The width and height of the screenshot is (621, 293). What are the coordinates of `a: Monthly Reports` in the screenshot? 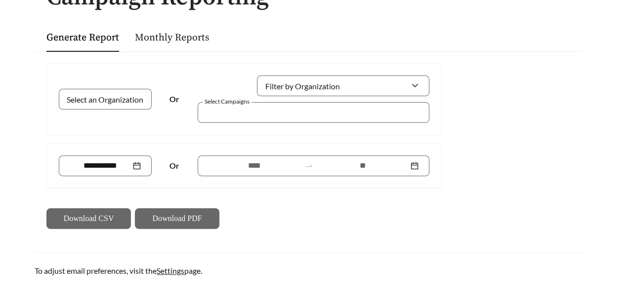 It's located at (172, 38).